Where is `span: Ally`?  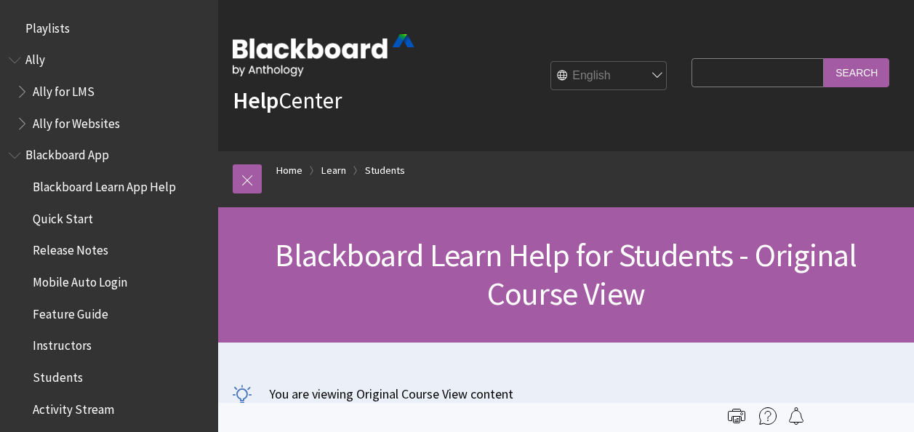 span: Ally is located at coordinates (35, 57).